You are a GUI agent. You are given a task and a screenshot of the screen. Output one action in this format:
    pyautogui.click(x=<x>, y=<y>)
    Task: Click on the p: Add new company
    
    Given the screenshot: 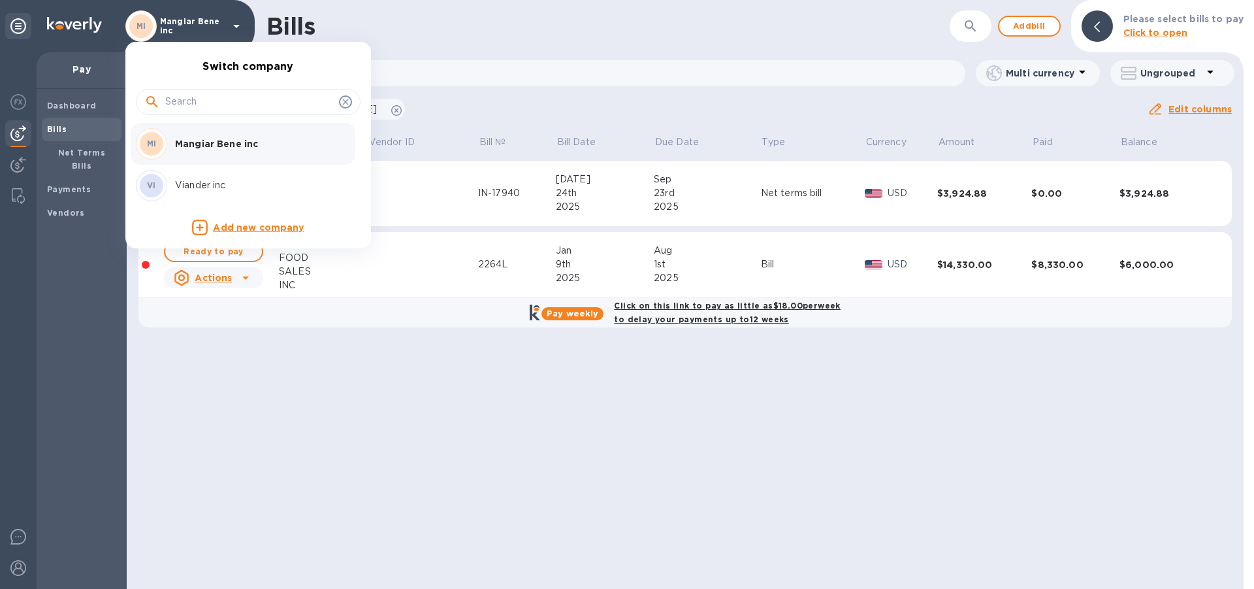 What is the action you would take?
    pyautogui.click(x=258, y=228)
    